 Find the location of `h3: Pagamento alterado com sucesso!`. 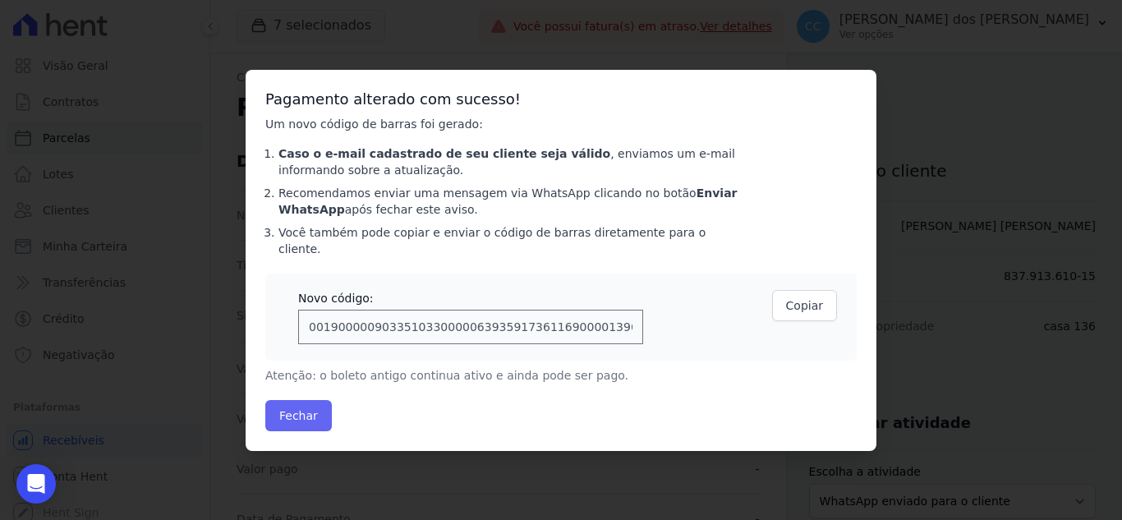

h3: Pagamento alterado com sucesso! is located at coordinates (561, 99).